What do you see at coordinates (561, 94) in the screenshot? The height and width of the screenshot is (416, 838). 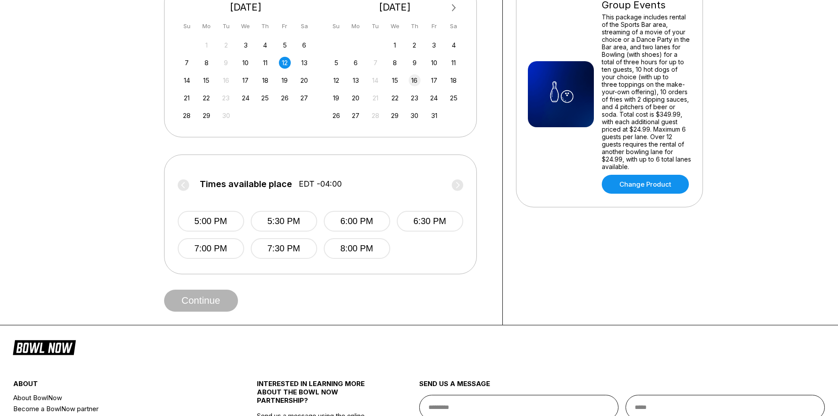 I see `img: Group Events` at bounding box center [561, 94].